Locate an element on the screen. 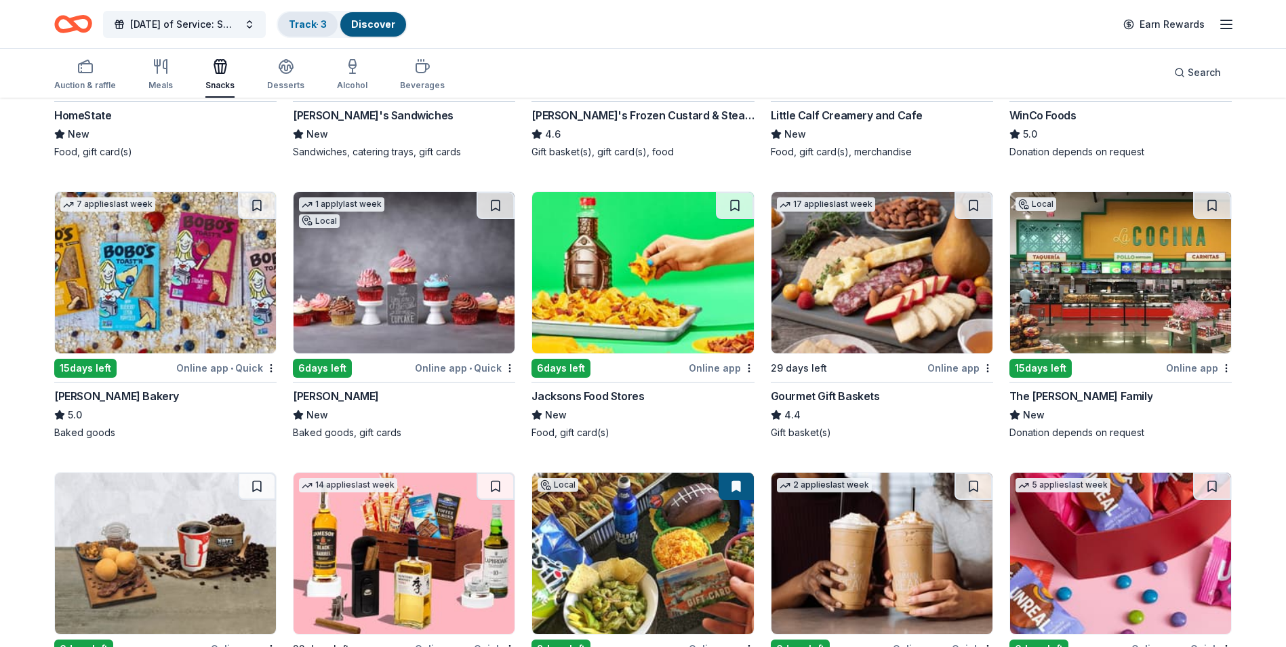 The width and height of the screenshot is (1286, 647). div: Gift basket(s) is located at coordinates (882, 433).